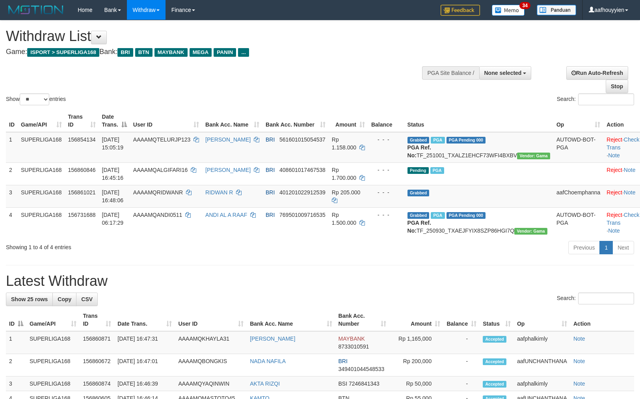  Describe the element at coordinates (268, 361) in the screenshot. I see `a: NADA NAFILA` at that location.